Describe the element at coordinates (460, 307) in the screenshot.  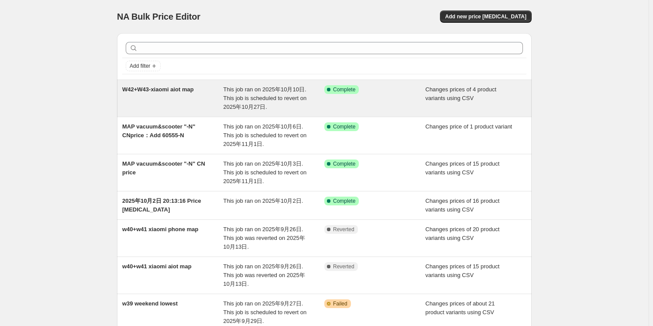
I see `span: Changes prices of about 21 product variants using CSV` at that location.